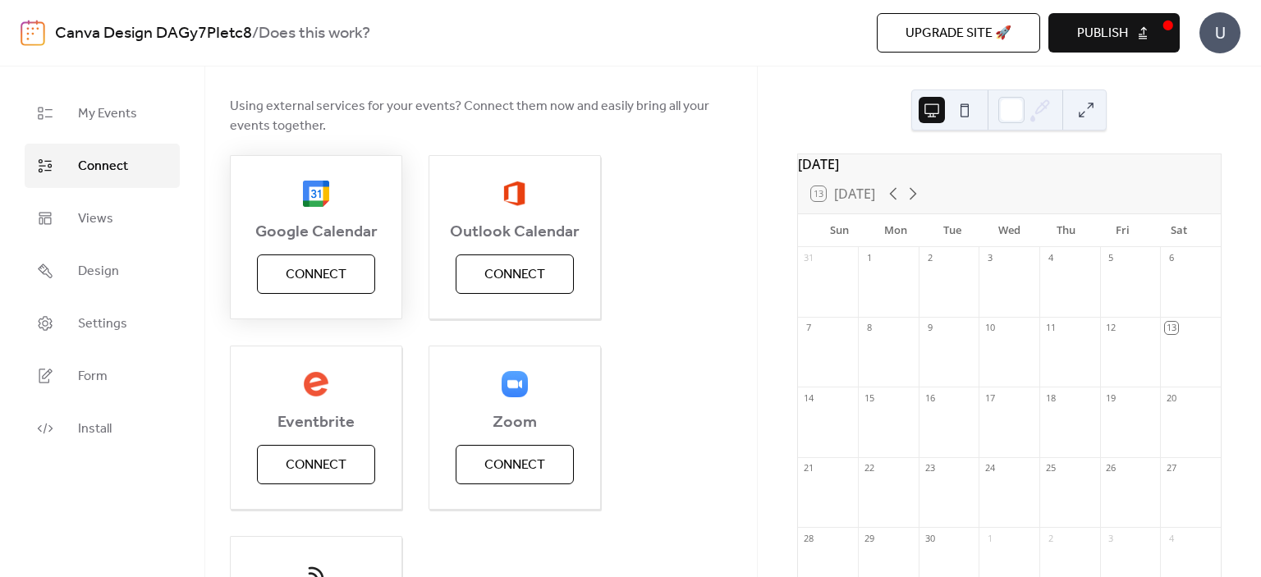 This screenshot has height=577, width=1261. I want to click on div: 24, so click(989, 468).